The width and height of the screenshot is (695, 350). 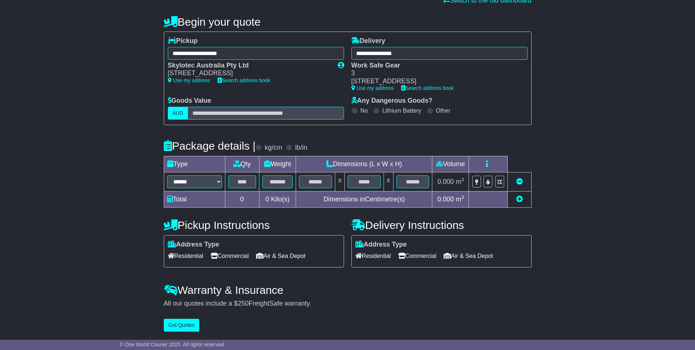 I want to click on h4: Pickup Instructions, so click(x=254, y=225).